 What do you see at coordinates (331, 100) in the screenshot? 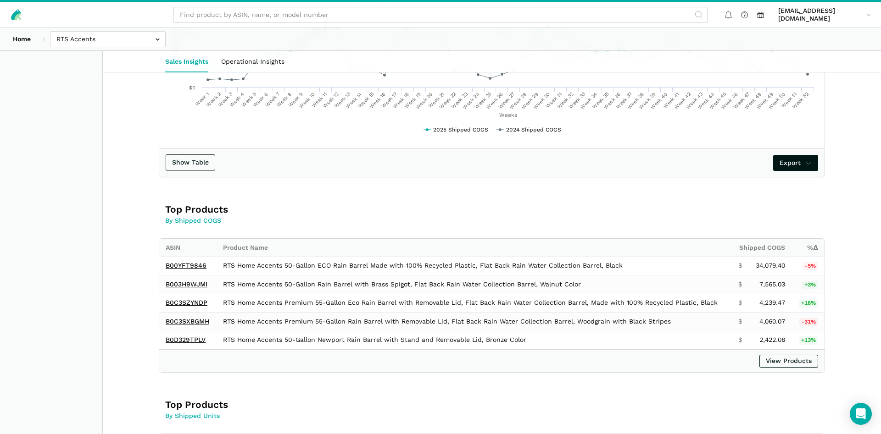
I see `tspan: Week 12` at bounding box center [331, 100].